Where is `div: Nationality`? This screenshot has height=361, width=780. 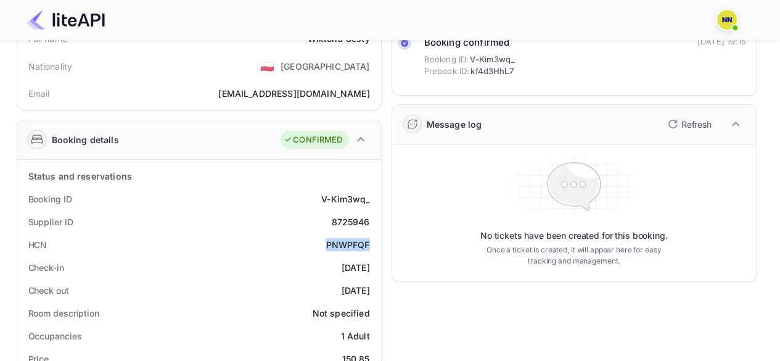 div: Nationality is located at coordinates (51, 66).